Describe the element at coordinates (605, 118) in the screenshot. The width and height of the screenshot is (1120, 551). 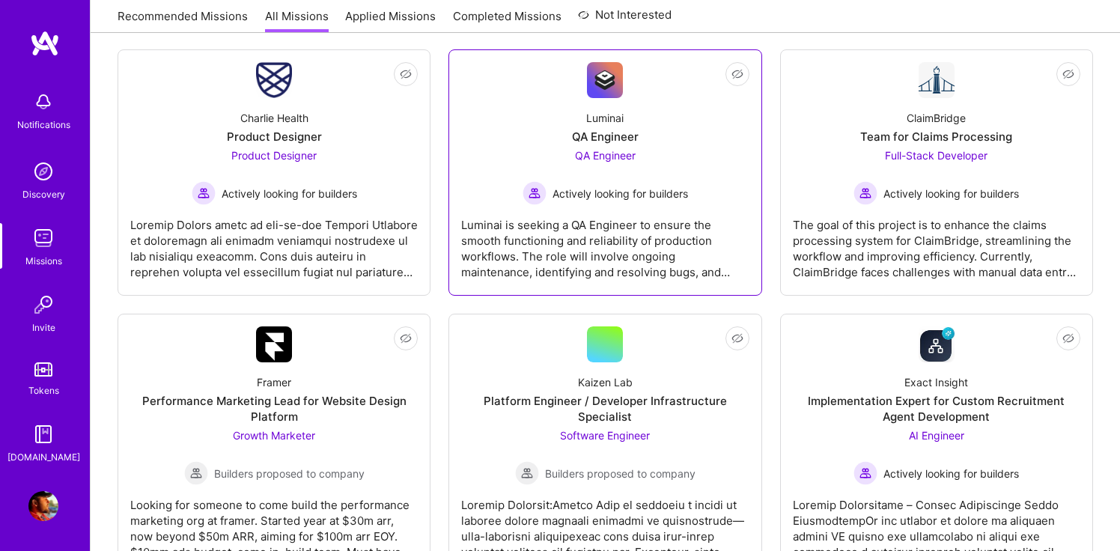
I see `div: Luminai` at that location.